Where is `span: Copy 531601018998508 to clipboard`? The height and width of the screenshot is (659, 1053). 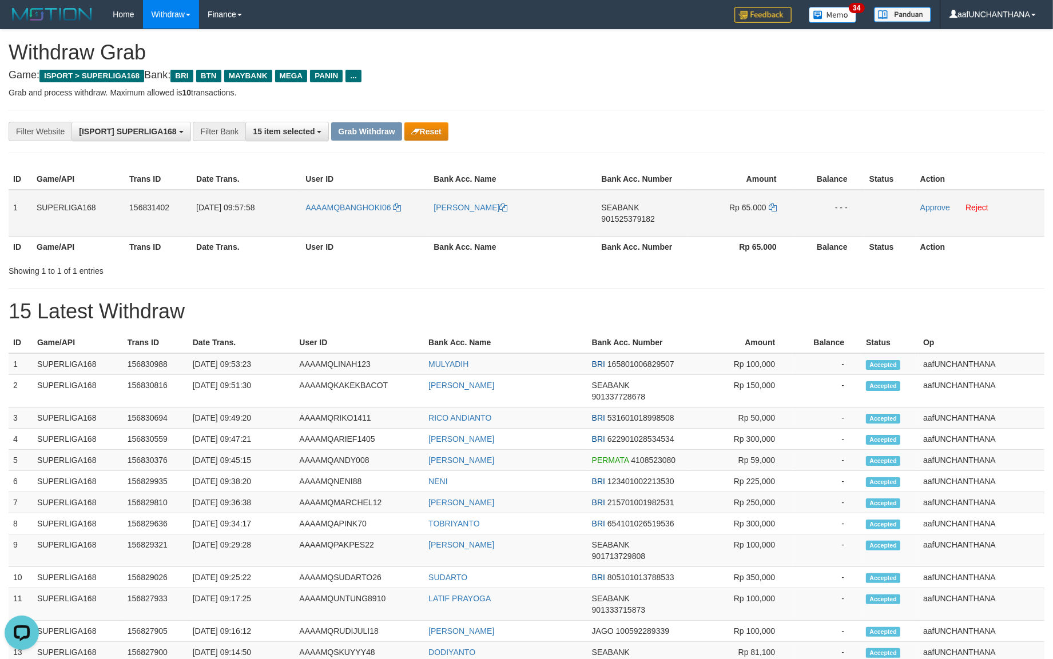 span: Copy 531601018998508 to clipboard is located at coordinates (641, 418).